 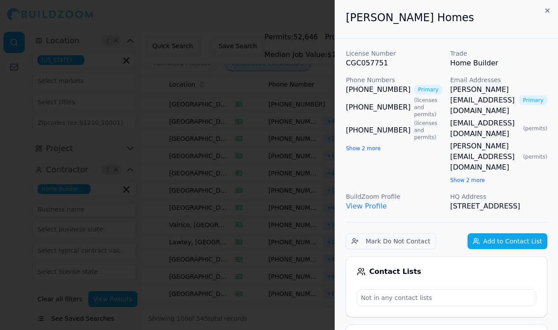 I want to click on a: View Profile, so click(x=366, y=206).